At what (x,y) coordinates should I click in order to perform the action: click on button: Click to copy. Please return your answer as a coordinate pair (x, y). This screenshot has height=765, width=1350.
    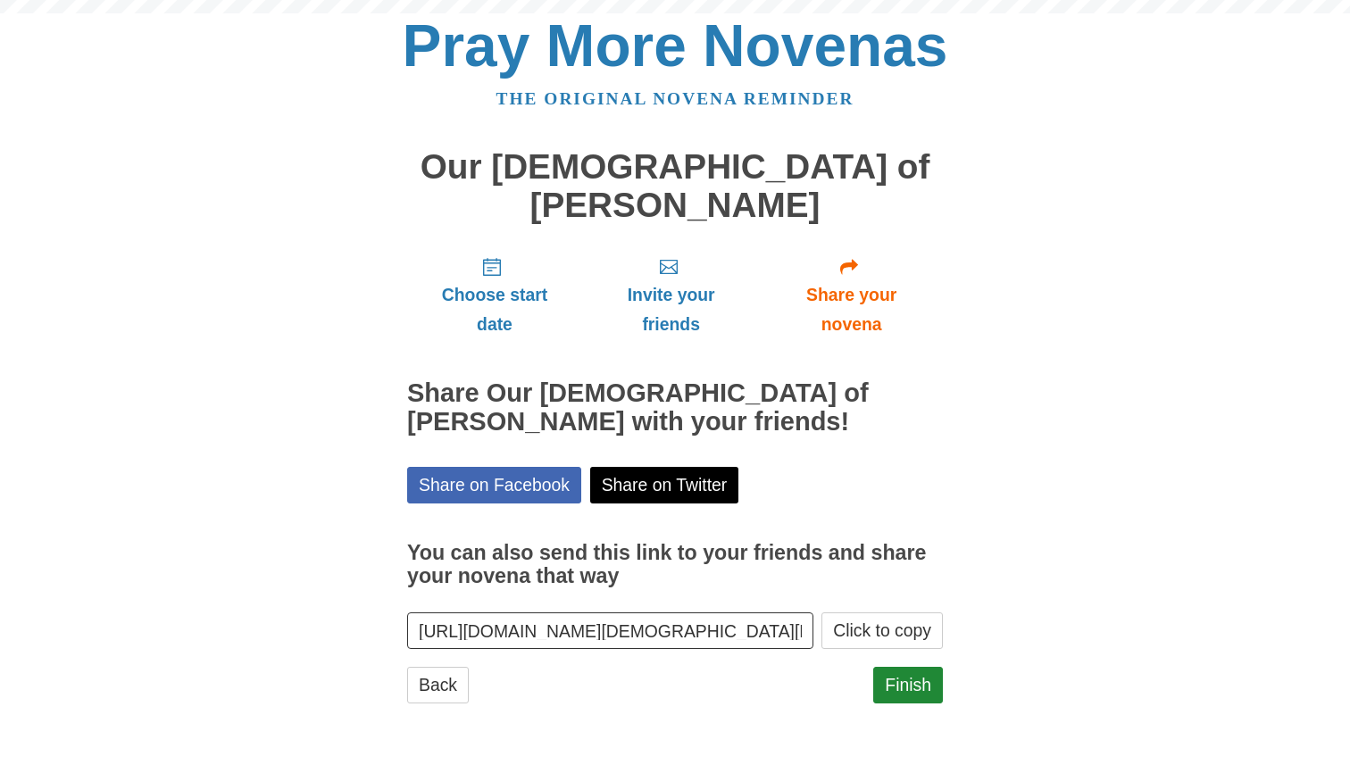
    Looking at the image, I should click on (882, 630).